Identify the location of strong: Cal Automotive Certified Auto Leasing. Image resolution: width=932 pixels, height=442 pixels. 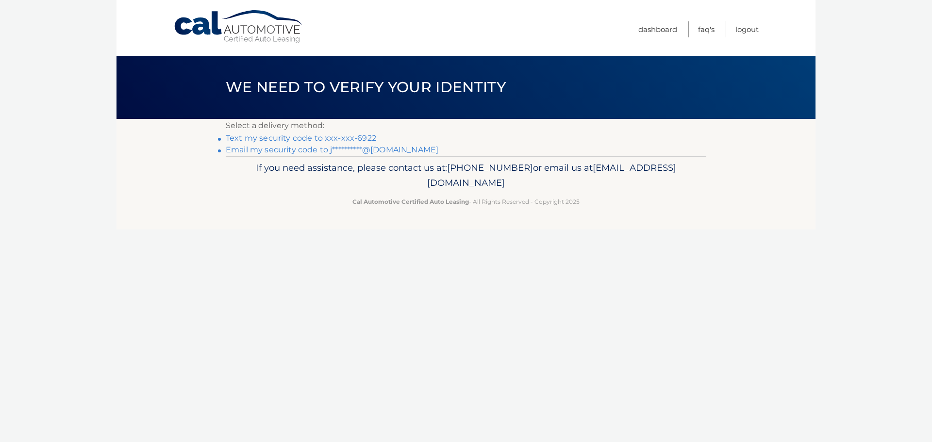
(410, 201).